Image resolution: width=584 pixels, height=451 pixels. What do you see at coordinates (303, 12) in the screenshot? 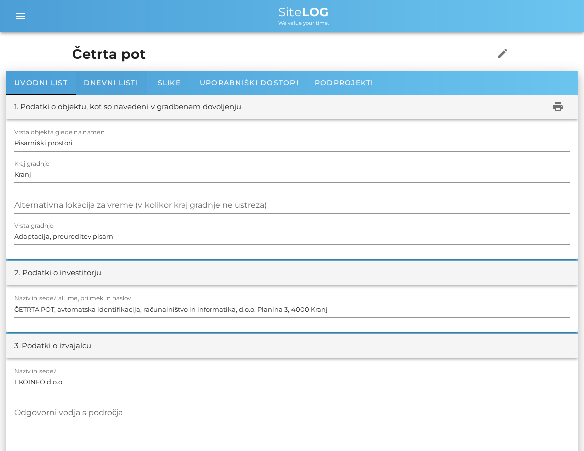
I see `span: Site` at bounding box center [303, 12].